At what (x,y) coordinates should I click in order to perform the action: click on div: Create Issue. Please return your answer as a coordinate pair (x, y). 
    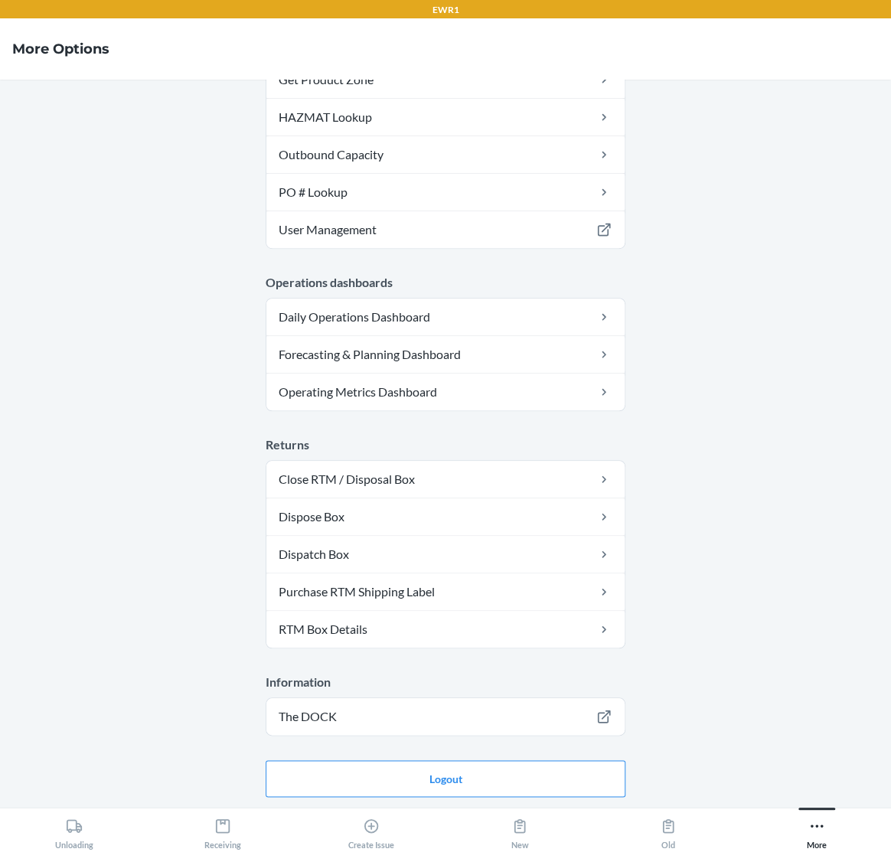
    Looking at the image, I should click on (371, 830).